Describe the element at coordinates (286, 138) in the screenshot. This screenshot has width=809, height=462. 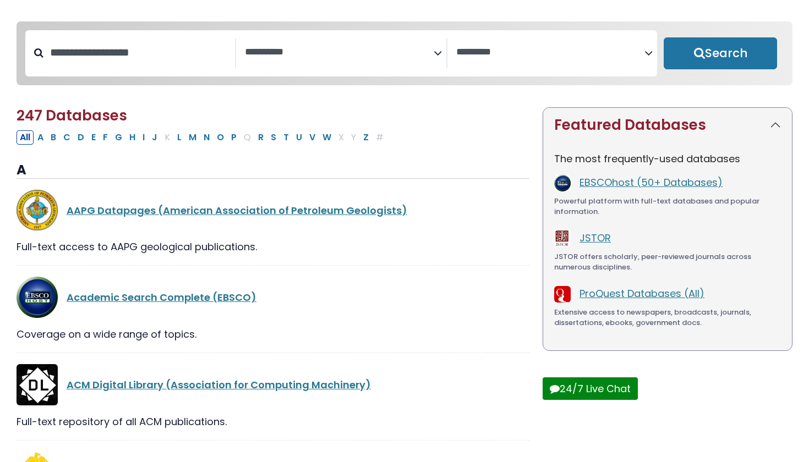
I see `button: Filter Results T` at that location.